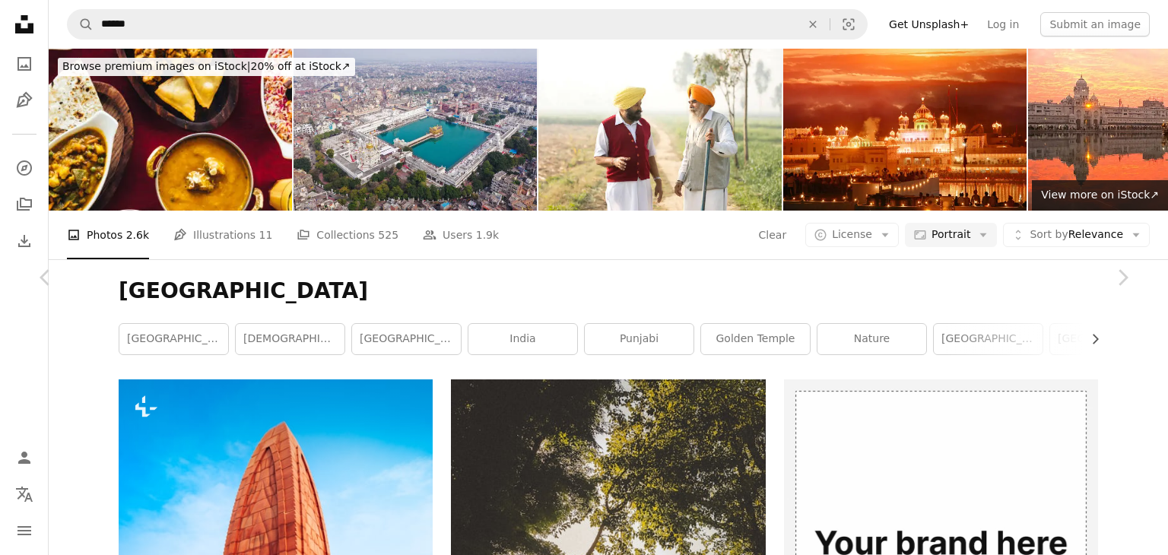 The height and width of the screenshot is (555, 1168). I want to click on a: Collections, so click(24, 205).